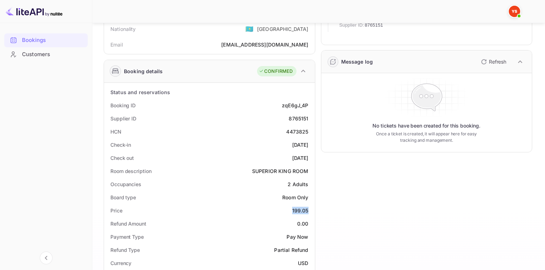 Image resolution: width=545 pixels, height=270 pixels. What do you see at coordinates (280, 171) in the screenshot?
I see `div: SUPERIOR KING ROOM` at bounding box center [280, 171].